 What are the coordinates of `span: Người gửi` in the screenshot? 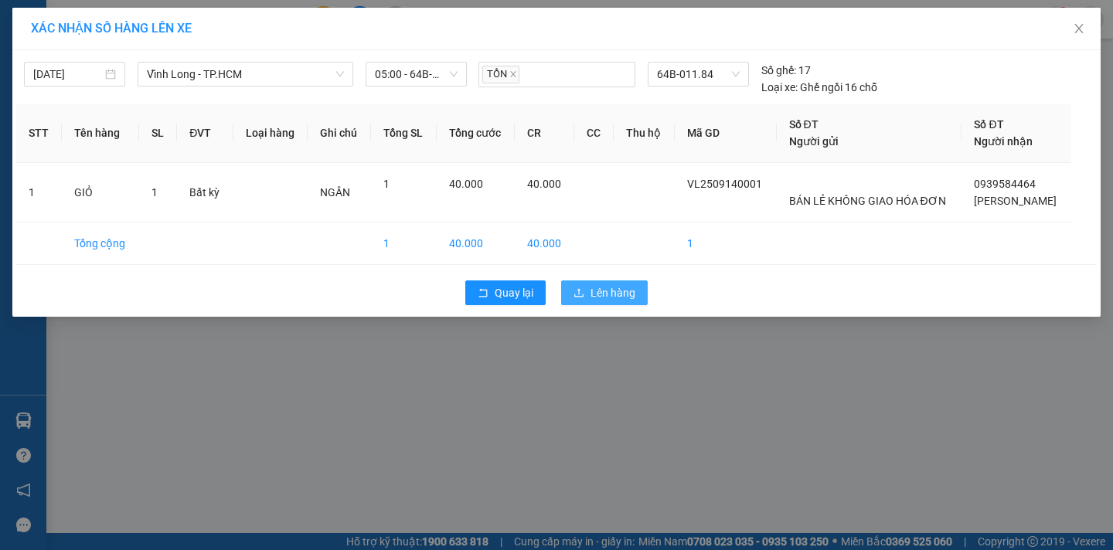 It's located at (814, 141).